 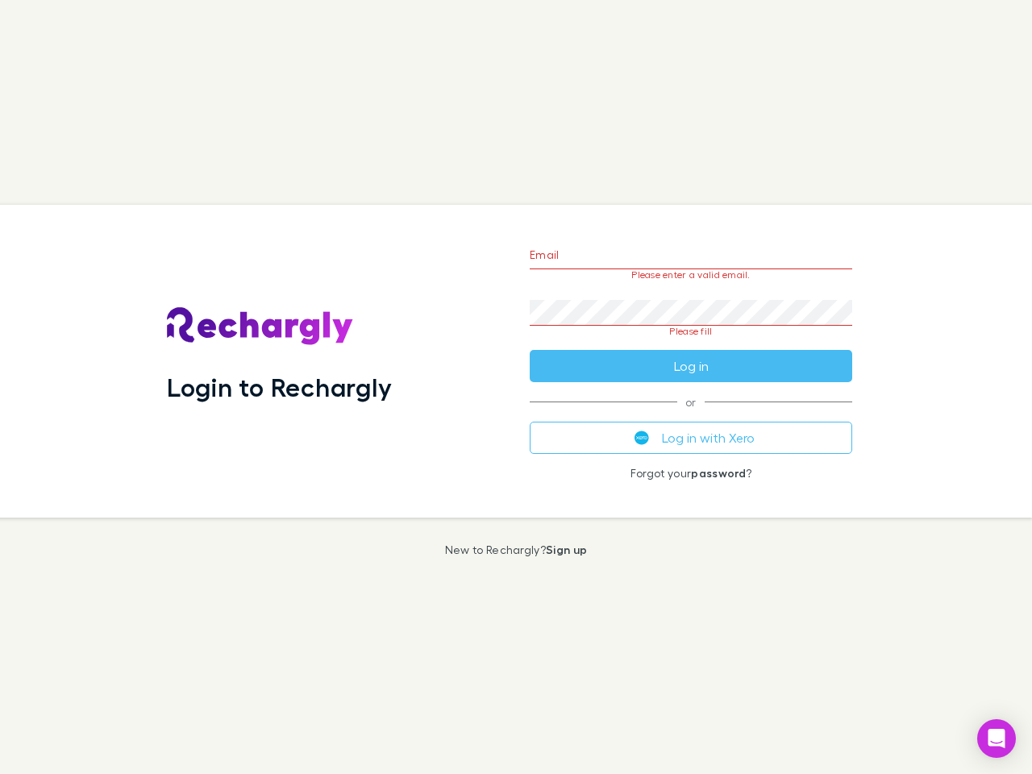 What do you see at coordinates (996, 738) in the screenshot?
I see `div: Open Intercom Messenger` at bounding box center [996, 738].